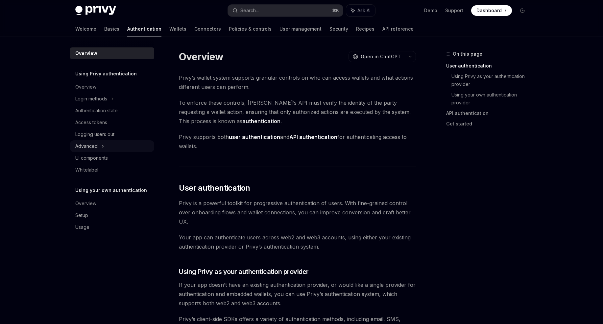  Describe the element at coordinates (112, 170) in the screenshot. I see `a: Whitelabel` at that location.